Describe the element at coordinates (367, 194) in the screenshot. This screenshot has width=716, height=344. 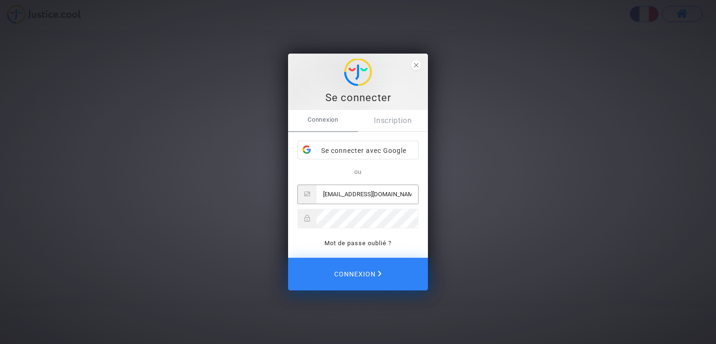
I see `input: Email` at that location.